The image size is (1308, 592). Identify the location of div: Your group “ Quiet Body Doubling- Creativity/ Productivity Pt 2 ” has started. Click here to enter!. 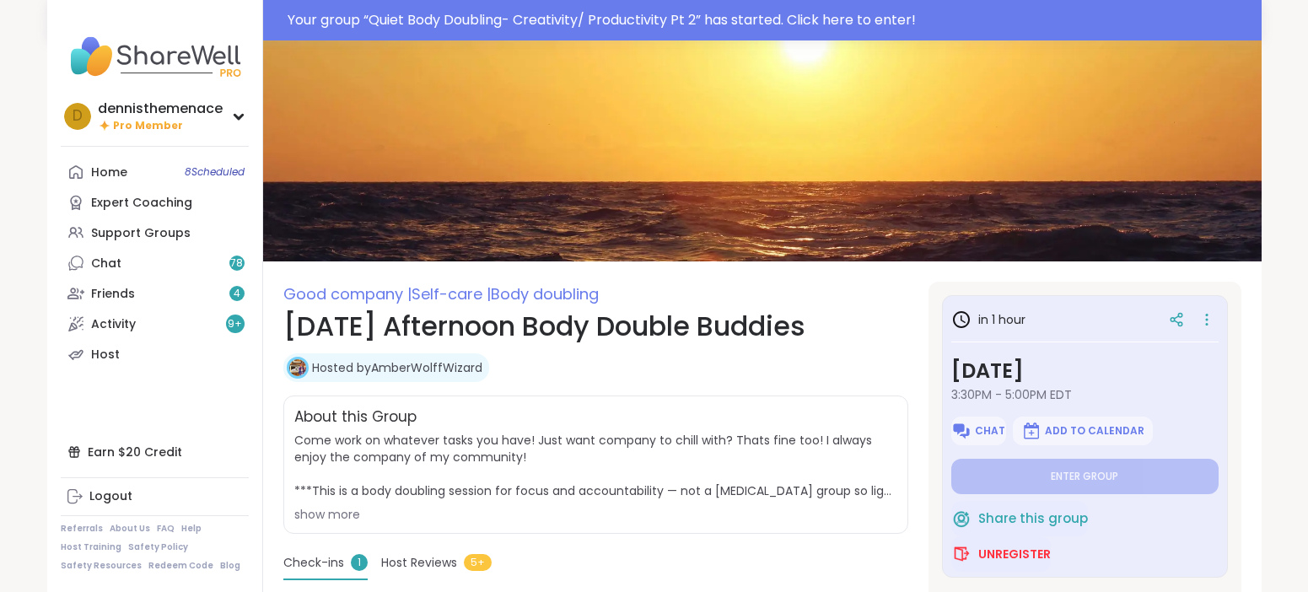
(769, 20).